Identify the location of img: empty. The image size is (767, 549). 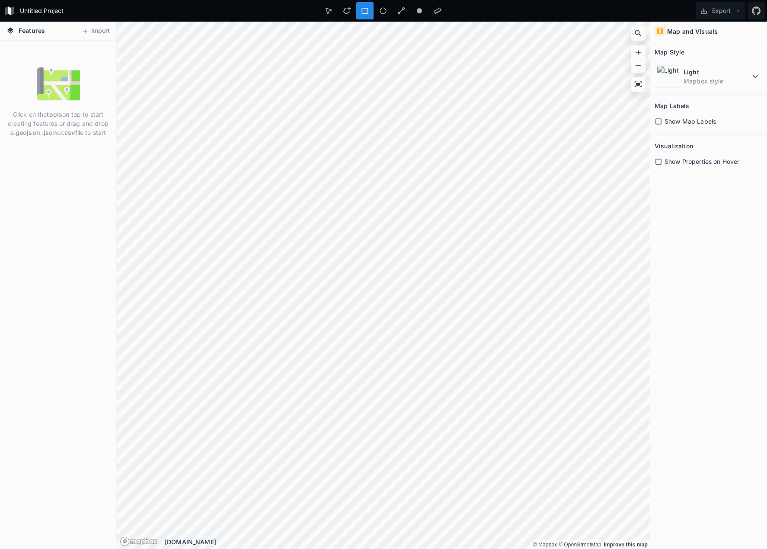
(58, 84).